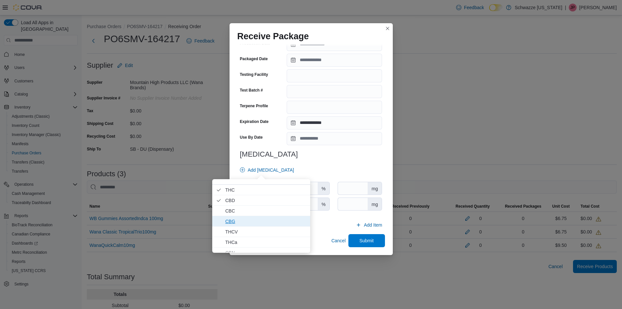 The height and width of the screenshot is (309, 622). What do you see at coordinates (339, 240) in the screenshot?
I see `span: Cancel` at bounding box center [339, 240].